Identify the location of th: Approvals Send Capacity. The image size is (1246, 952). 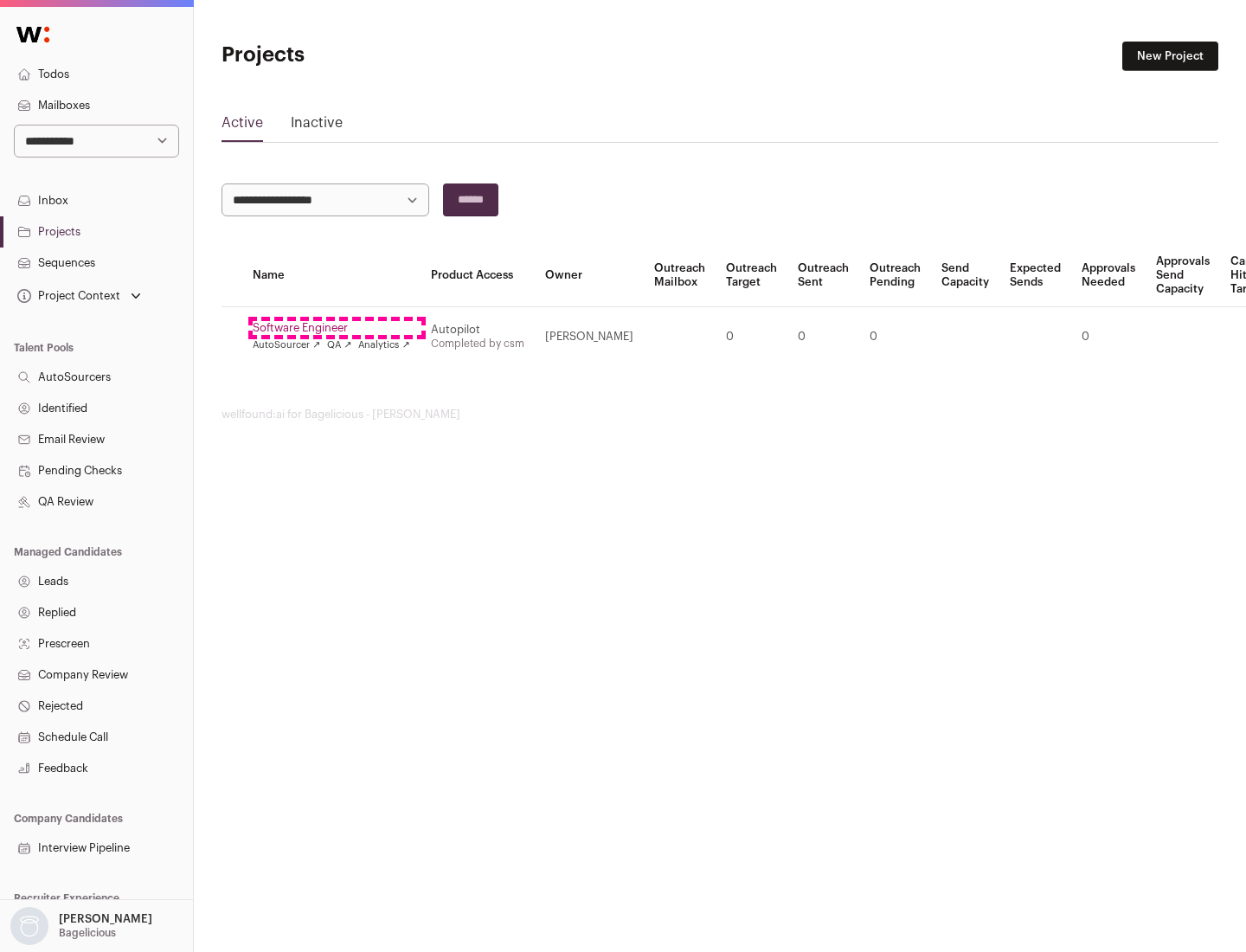
(1182, 276).